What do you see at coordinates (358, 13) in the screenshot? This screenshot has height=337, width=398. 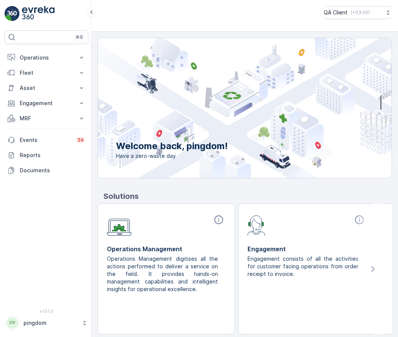 I see `button: QA Client(+03:00)` at bounding box center [358, 13].